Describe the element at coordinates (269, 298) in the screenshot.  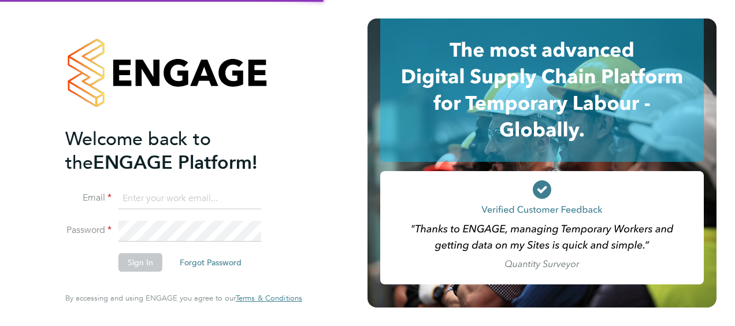
I see `a: Terms & Conditions` at that location.